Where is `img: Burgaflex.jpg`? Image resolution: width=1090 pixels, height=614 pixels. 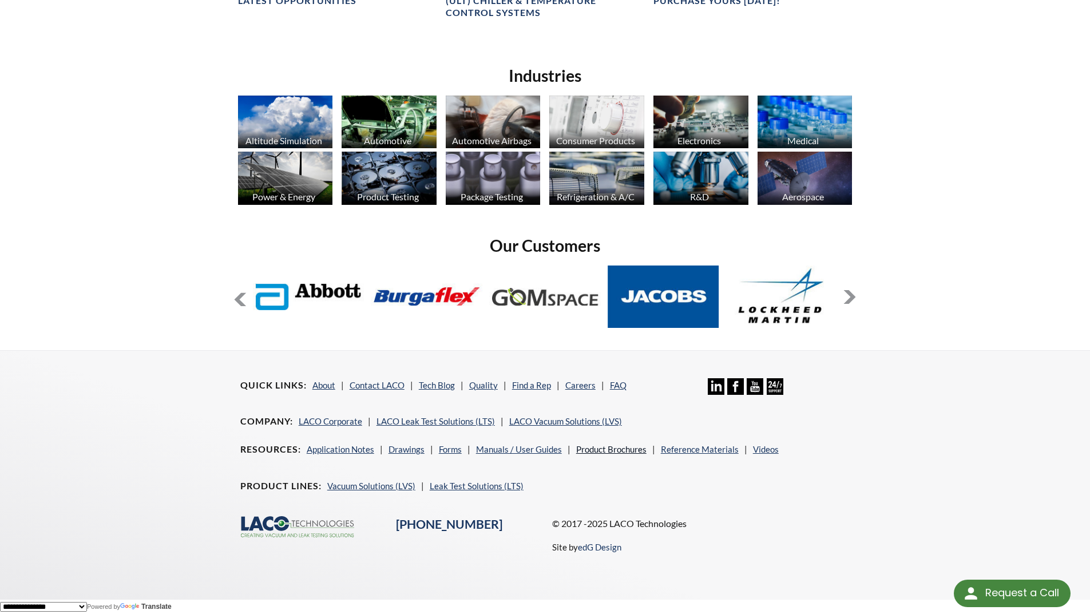 img: Burgaflex.jpg is located at coordinates (427, 296).